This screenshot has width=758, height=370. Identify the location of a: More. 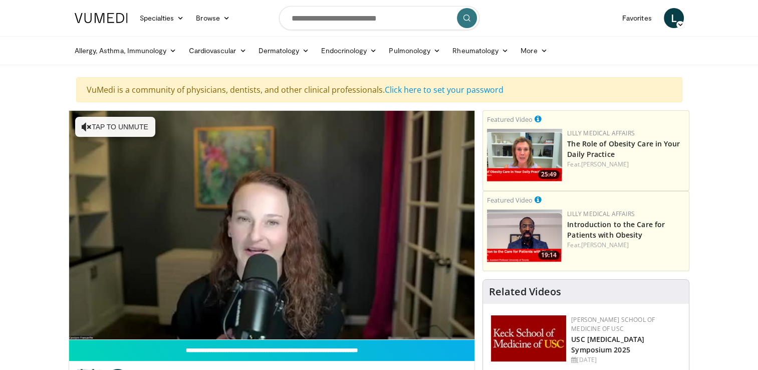
(533, 51).